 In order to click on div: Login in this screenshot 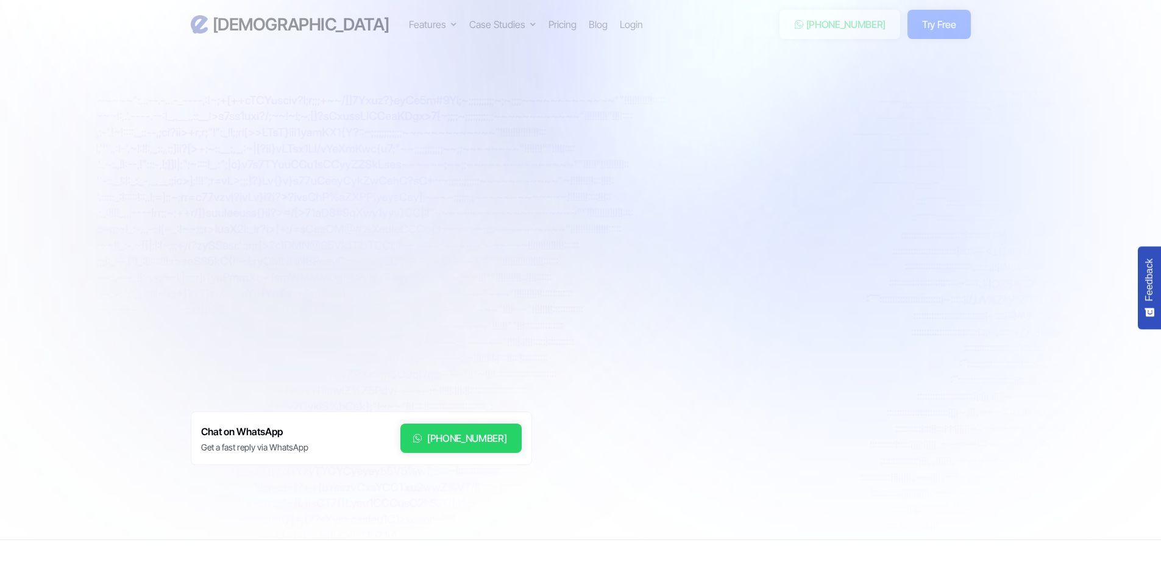, I will do `click(631, 24)`.